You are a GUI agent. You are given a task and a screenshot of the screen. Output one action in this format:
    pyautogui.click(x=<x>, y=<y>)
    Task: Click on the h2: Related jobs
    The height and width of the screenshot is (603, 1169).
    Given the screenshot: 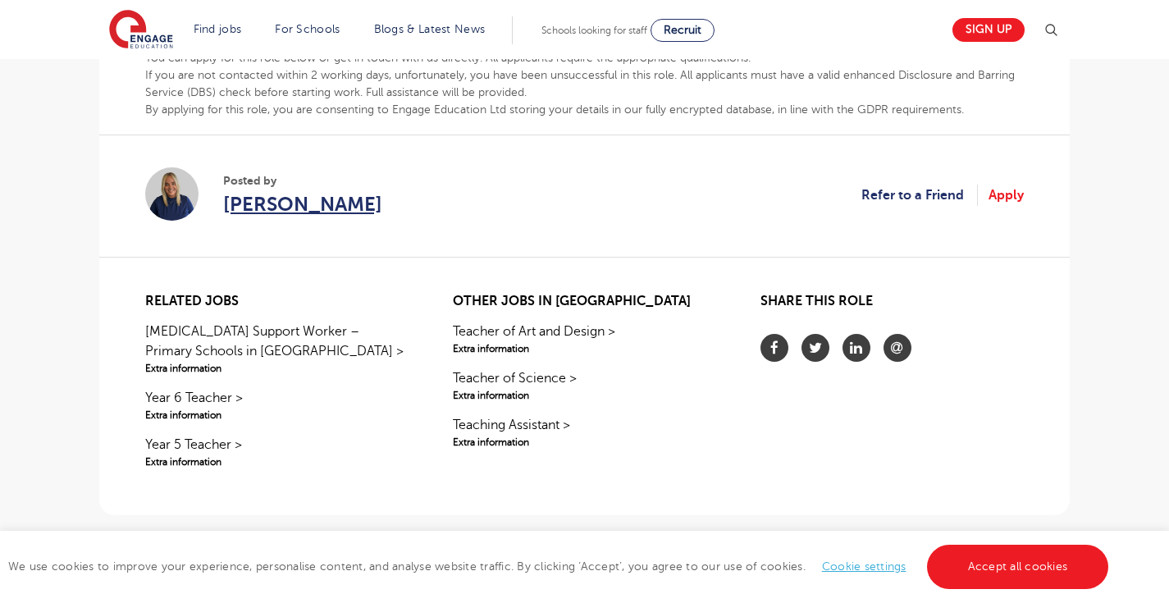 What is the action you would take?
    pyautogui.click(x=276, y=301)
    